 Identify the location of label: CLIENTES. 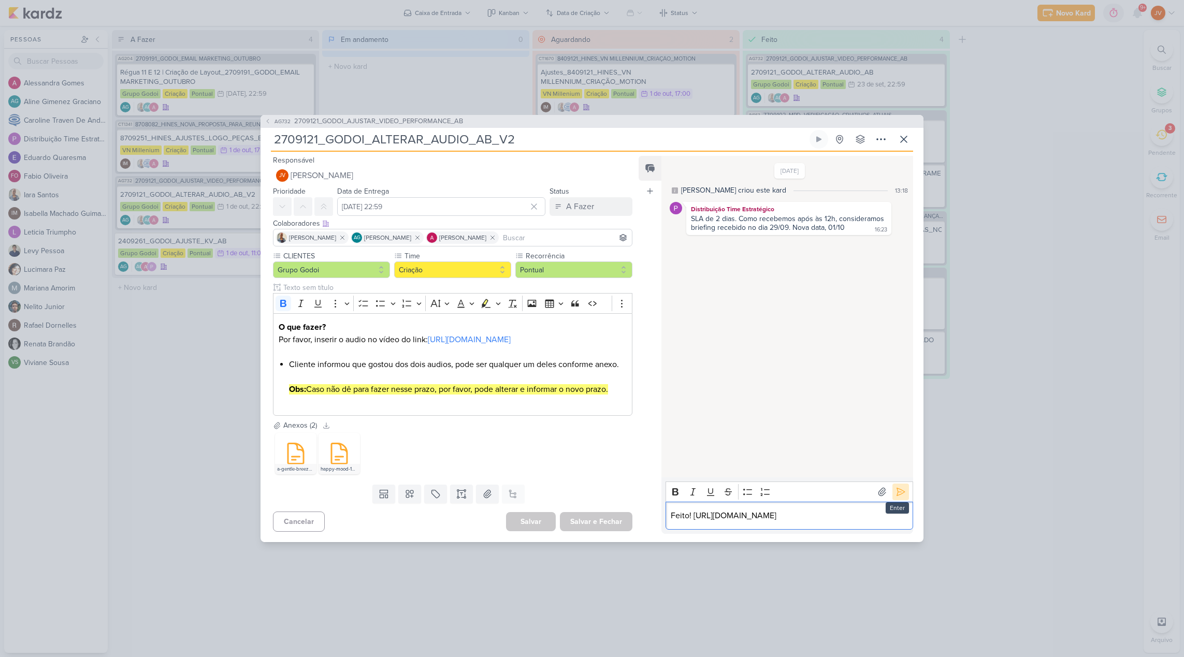
(336, 256).